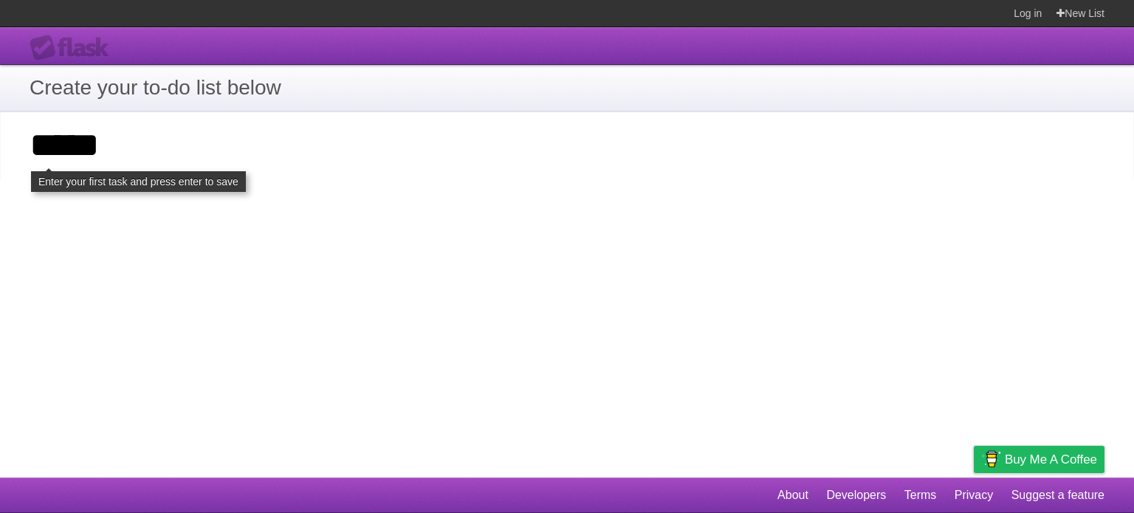  I want to click on img: Buy me a coffee, so click(991, 459).